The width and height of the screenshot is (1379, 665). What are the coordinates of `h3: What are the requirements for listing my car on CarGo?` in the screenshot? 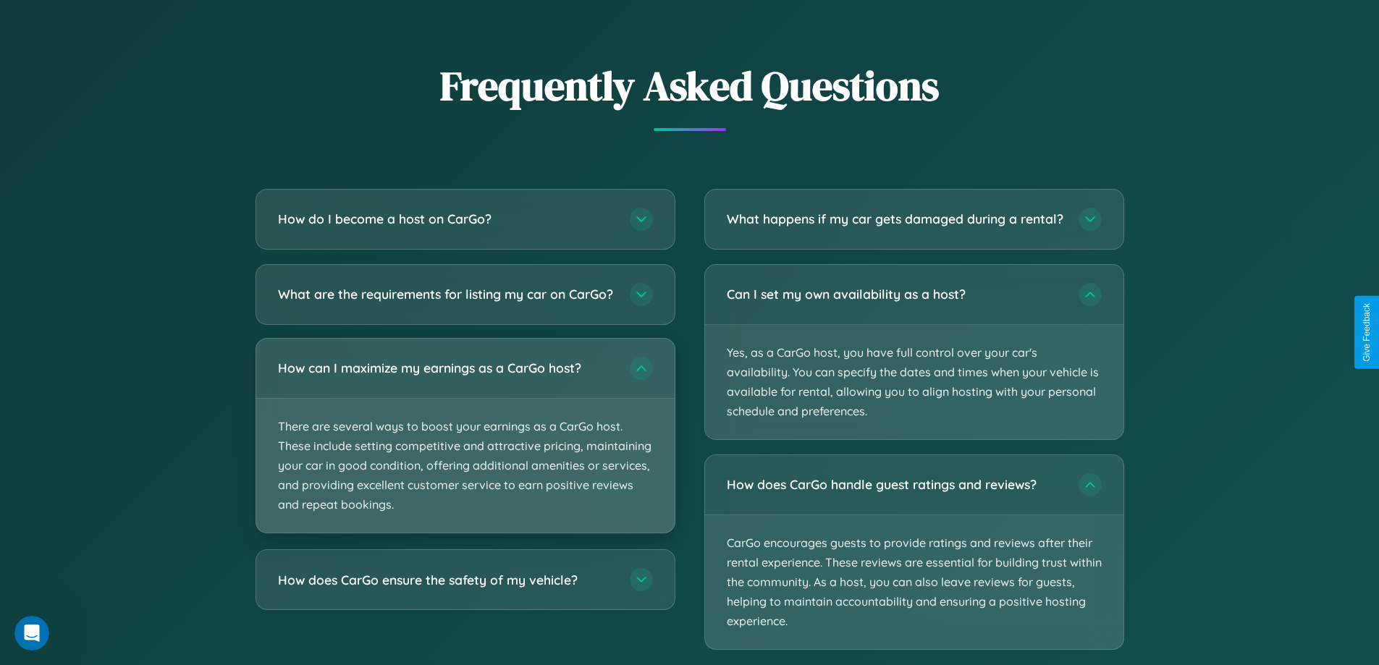 It's located at (447, 294).